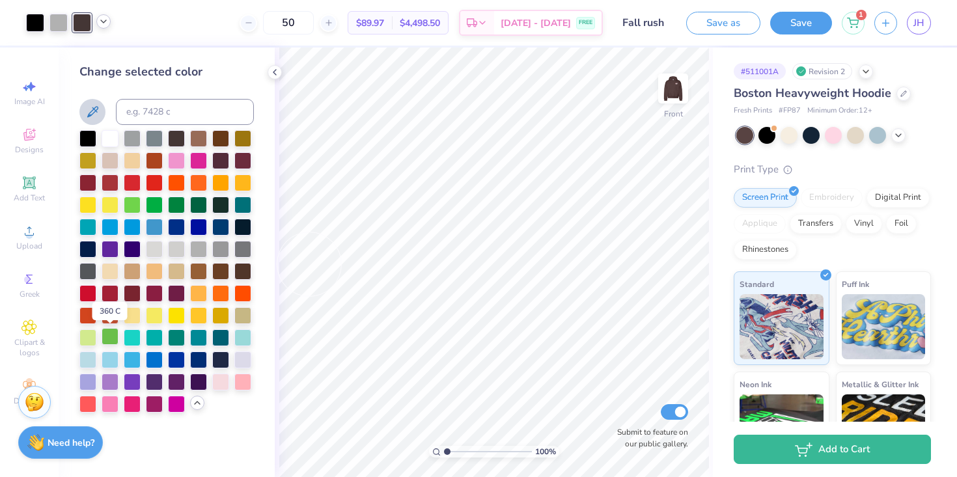 The image size is (957, 477). I want to click on span: FREE, so click(585, 23).